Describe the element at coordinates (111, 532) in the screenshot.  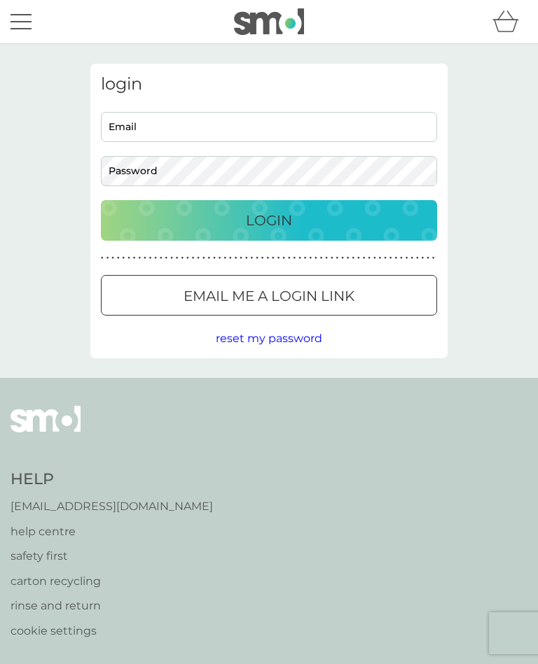
I see `p: help centre` at that location.